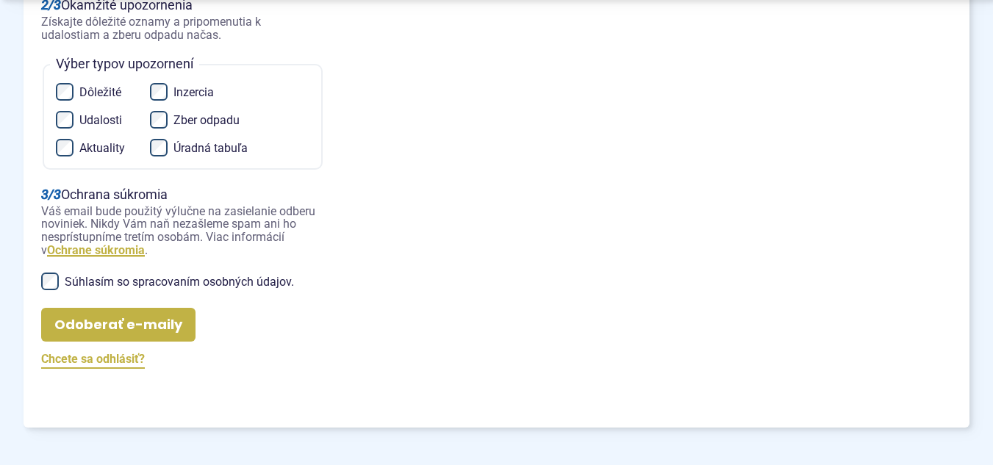 The height and width of the screenshot is (465, 993). Describe the element at coordinates (109, 148) in the screenshot. I see `span: Aktuality` at that location.